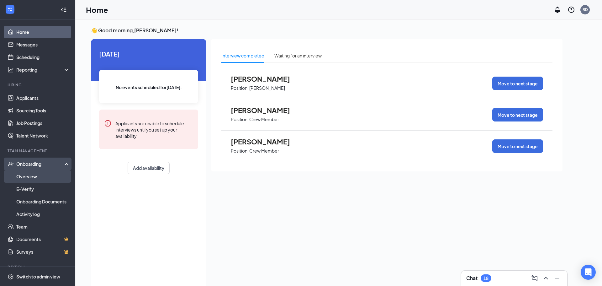 This screenshot has height=286, width=602. Describe the element at coordinates (557, 10) in the screenshot. I see `svg: Notifications` at that location.